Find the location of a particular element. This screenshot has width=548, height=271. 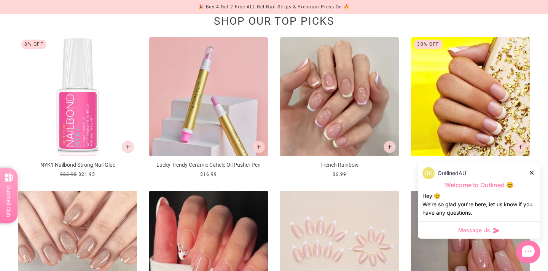

a: Bonjour (Transparent)Bonjour (Transparent) Add to cart Bonjour (Transparent) $12.99$8.99 is located at coordinates (470, 108).